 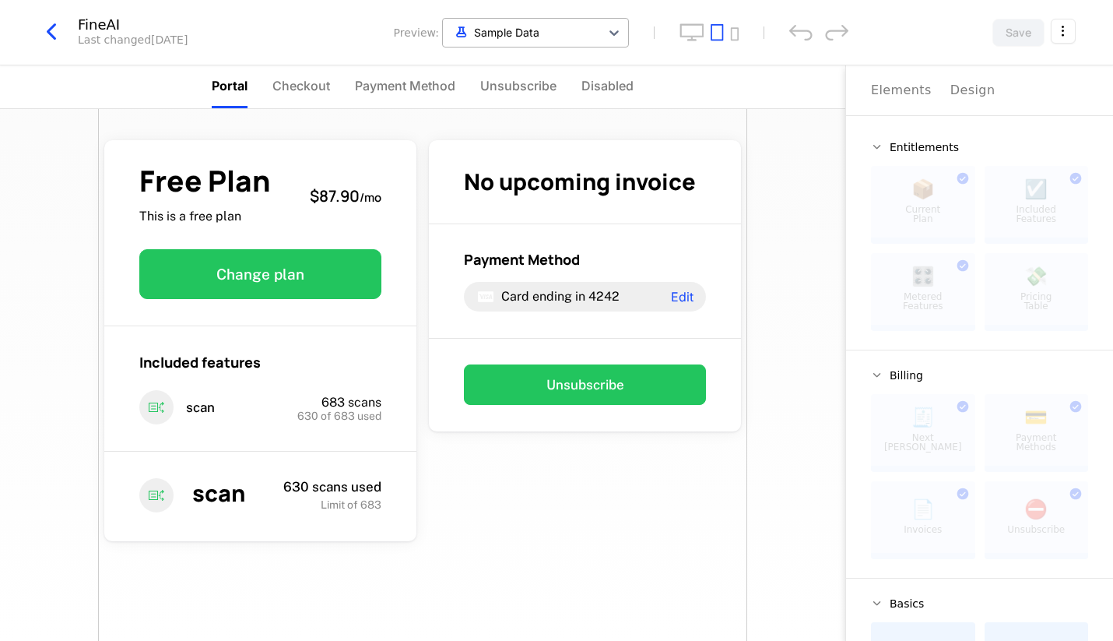 I want to click on span: 630 of 683 used, so click(x=339, y=416).